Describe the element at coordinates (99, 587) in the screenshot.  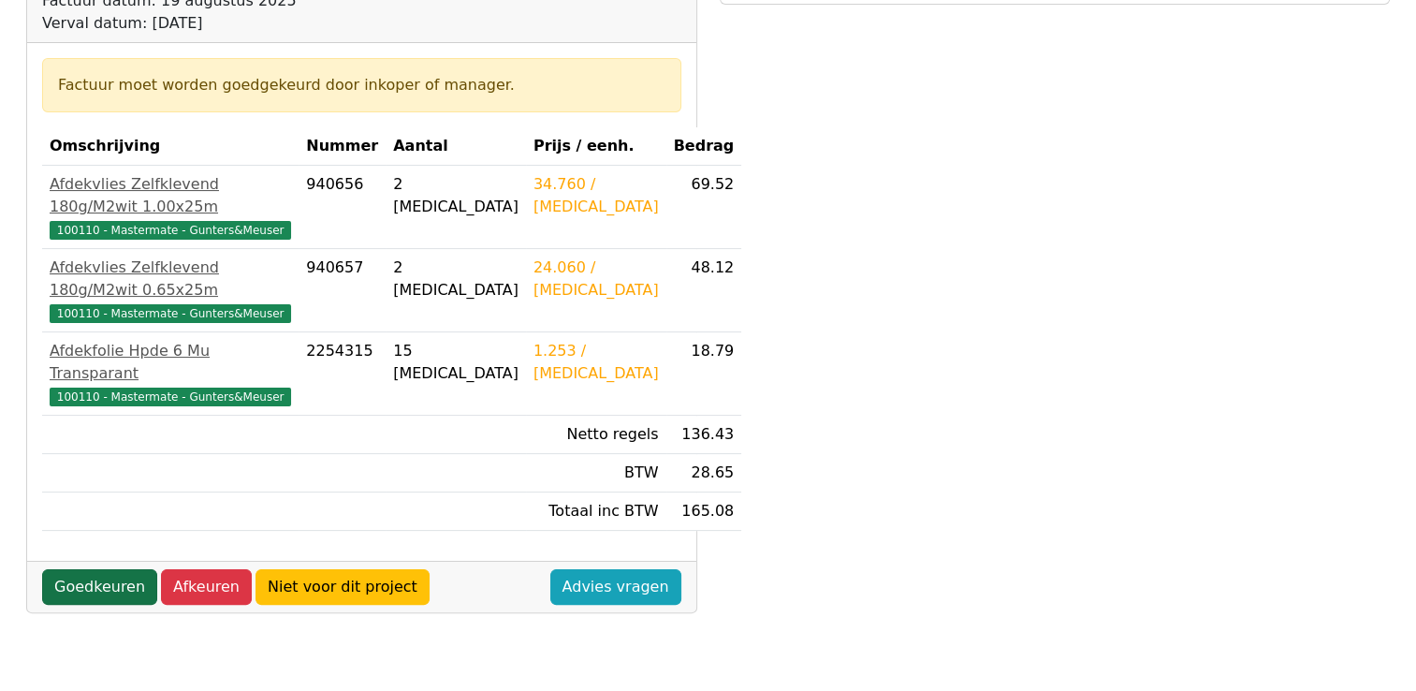
I see `a: Goedkeuren` at that location.